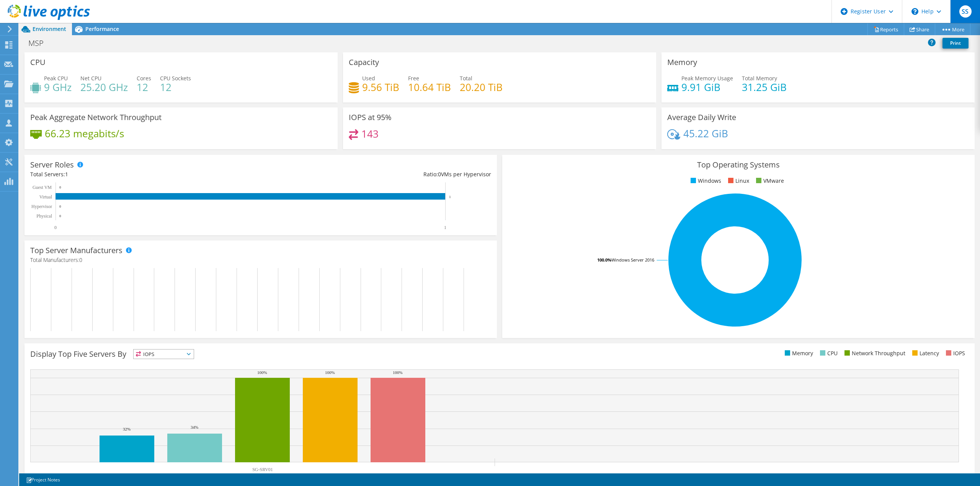  Describe the element at coordinates (40, 43) in the screenshot. I see `h1: MSP` at that location.